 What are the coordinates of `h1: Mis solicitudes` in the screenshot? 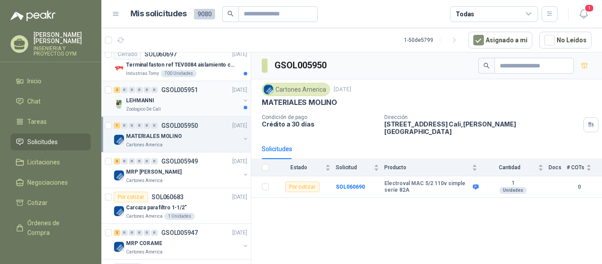 It's located at (159, 14).